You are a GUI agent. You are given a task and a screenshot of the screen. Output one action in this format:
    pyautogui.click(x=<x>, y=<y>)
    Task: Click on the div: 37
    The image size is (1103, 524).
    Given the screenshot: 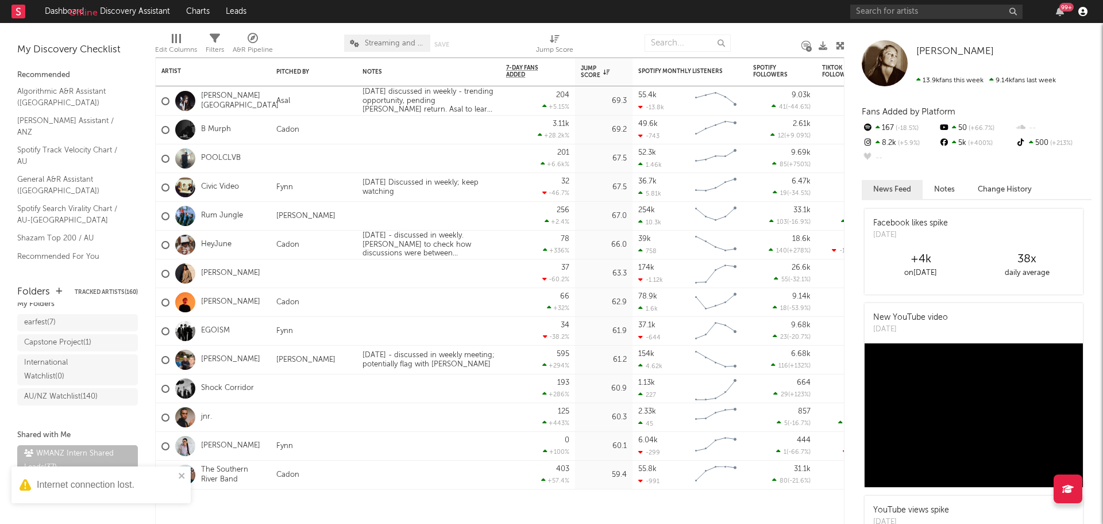 What is the action you would take?
    pyautogui.click(x=565, y=267)
    